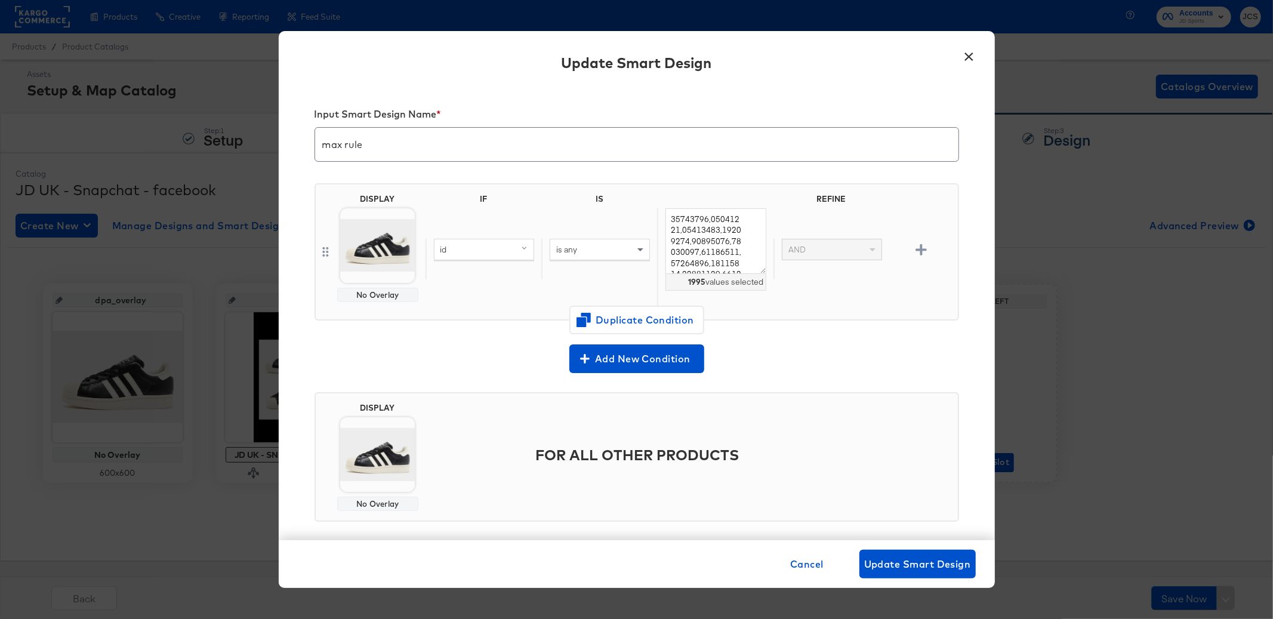  I want to click on span: Add New Condition, so click(637, 359).